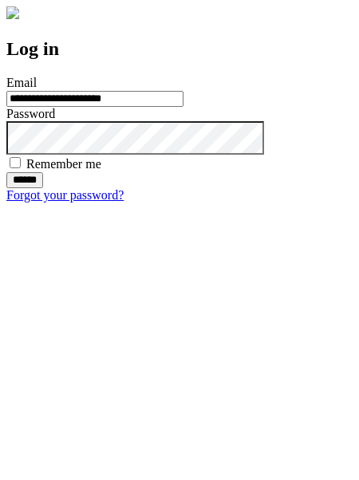 The image size is (359, 480). I want to click on label: Email, so click(22, 82).